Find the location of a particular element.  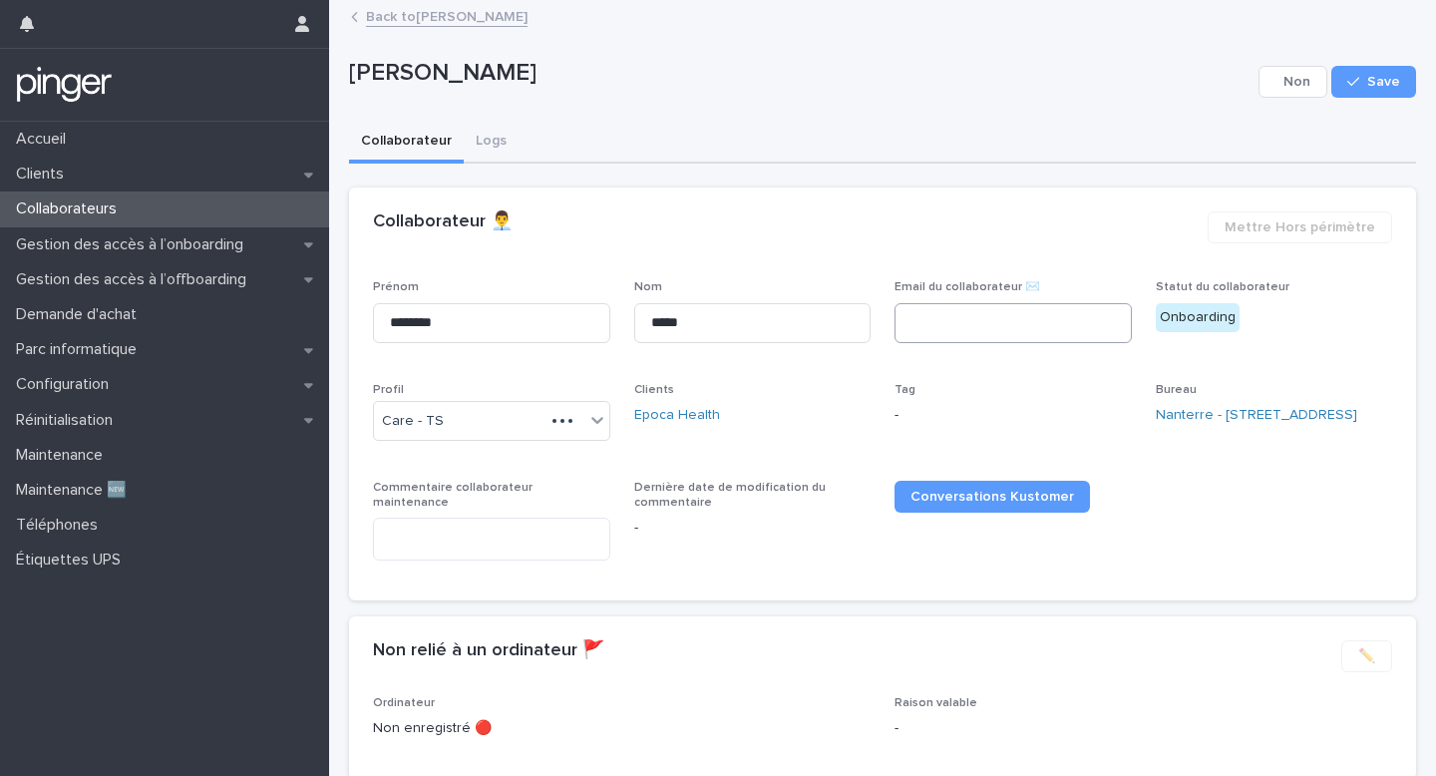

p: Demande d'achat is located at coordinates (80, 314).